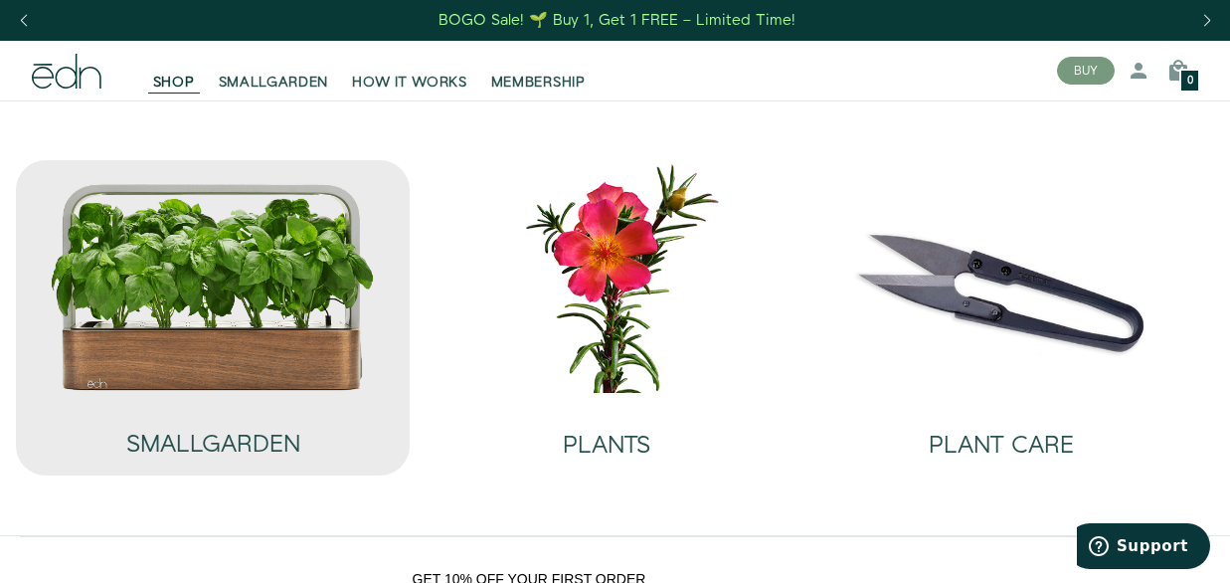  I want to click on span: HOW IT WORKS, so click(409, 83).